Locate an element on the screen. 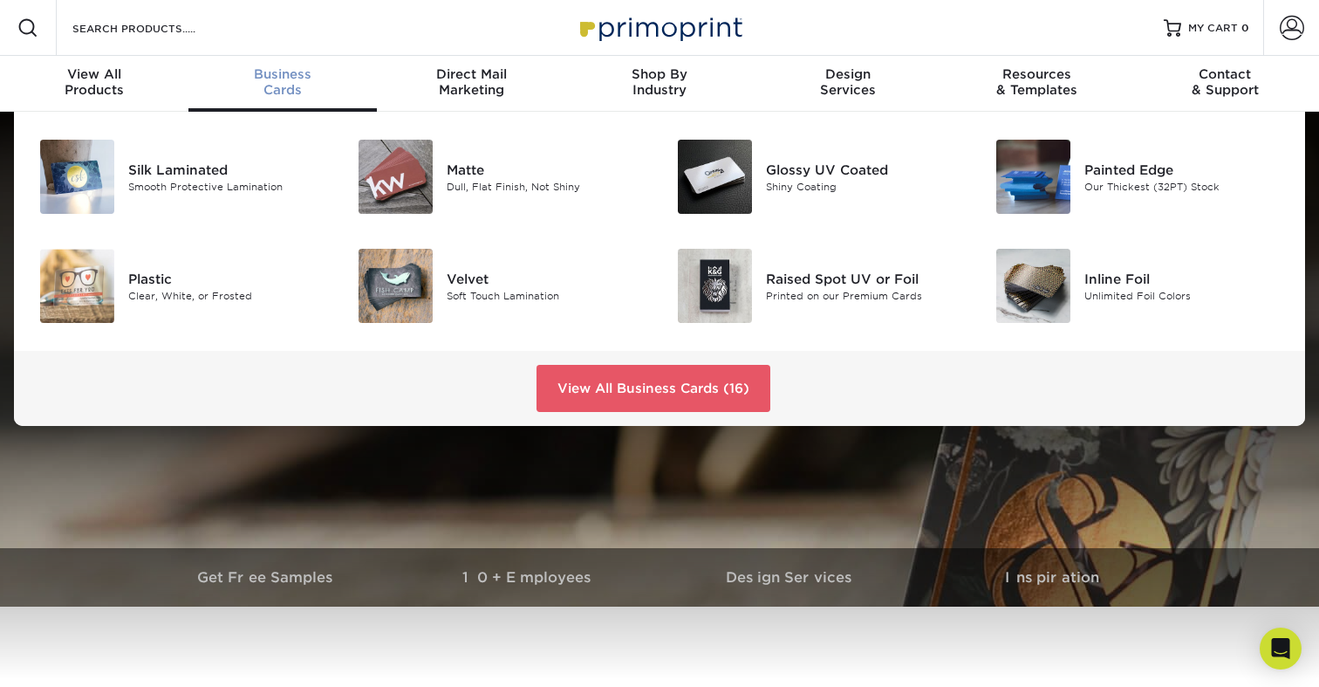 The image size is (1319, 687). span: Contact is located at coordinates (1225, 74).